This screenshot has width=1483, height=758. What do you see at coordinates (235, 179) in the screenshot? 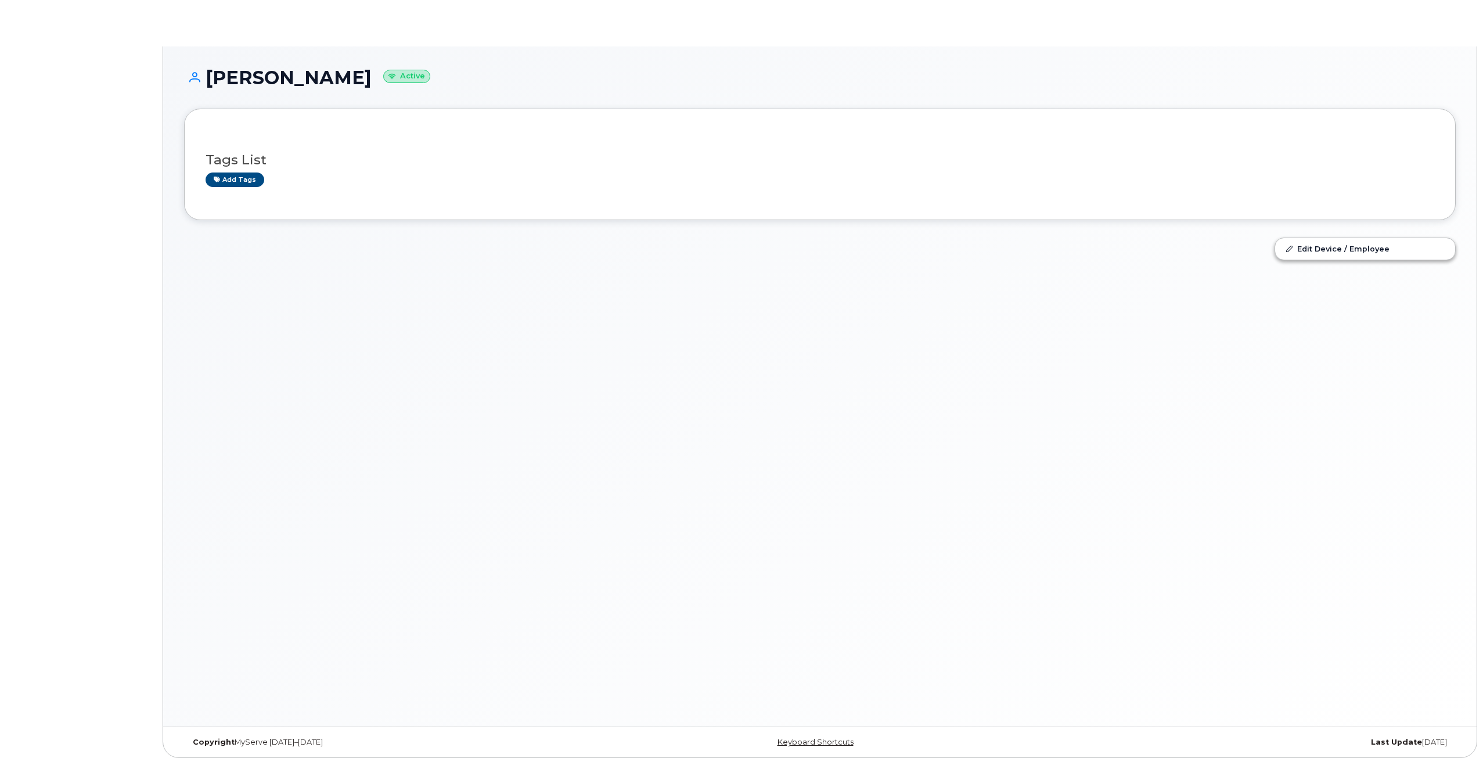
I see `a: Add tags` at bounding box center [235, 179].